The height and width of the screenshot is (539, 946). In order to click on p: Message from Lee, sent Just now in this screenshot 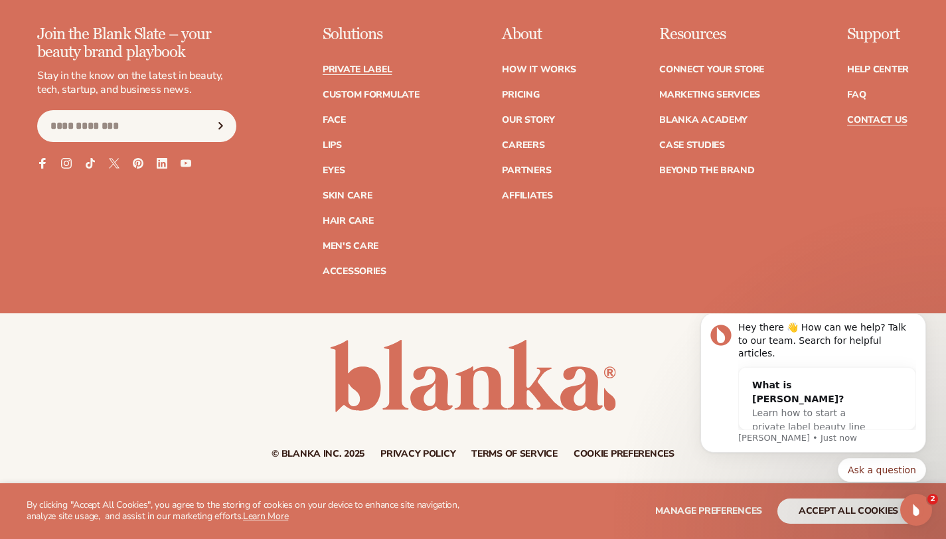, I will do `click(147, 124)`.